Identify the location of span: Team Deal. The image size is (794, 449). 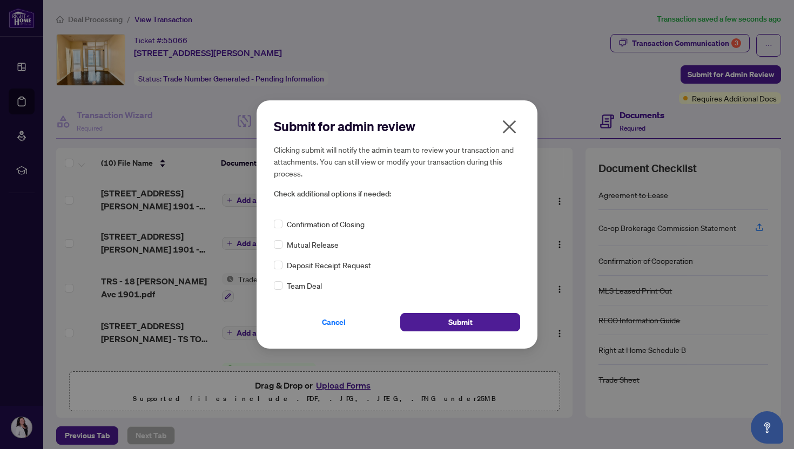
(304, 286).